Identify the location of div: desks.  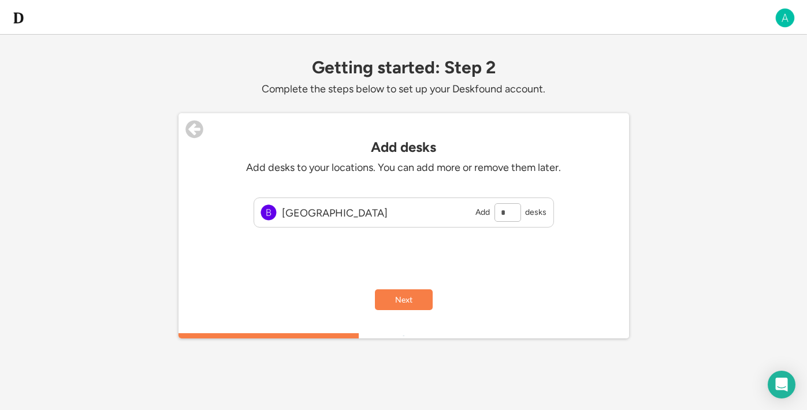
(537, 213).